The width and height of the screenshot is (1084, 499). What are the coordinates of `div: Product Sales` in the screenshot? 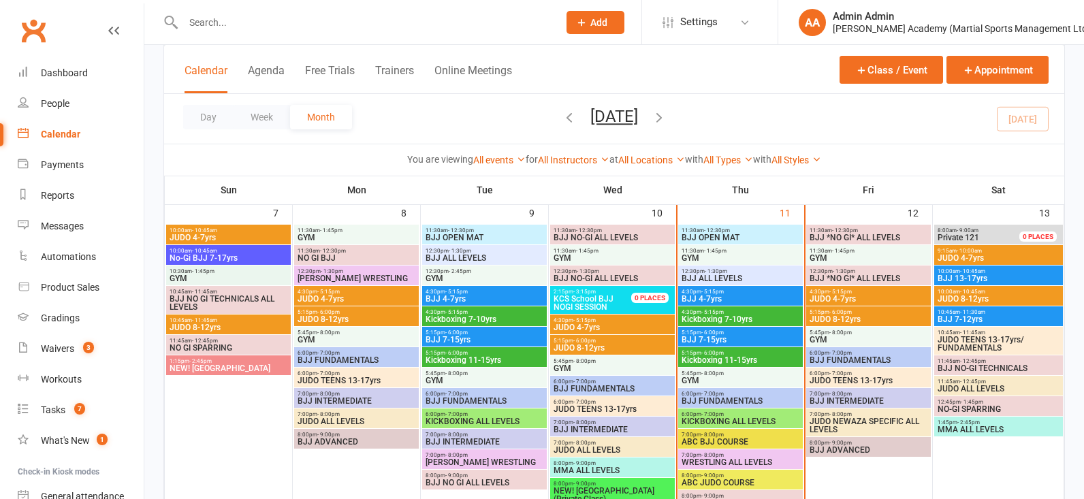 It's located at (70, 287).